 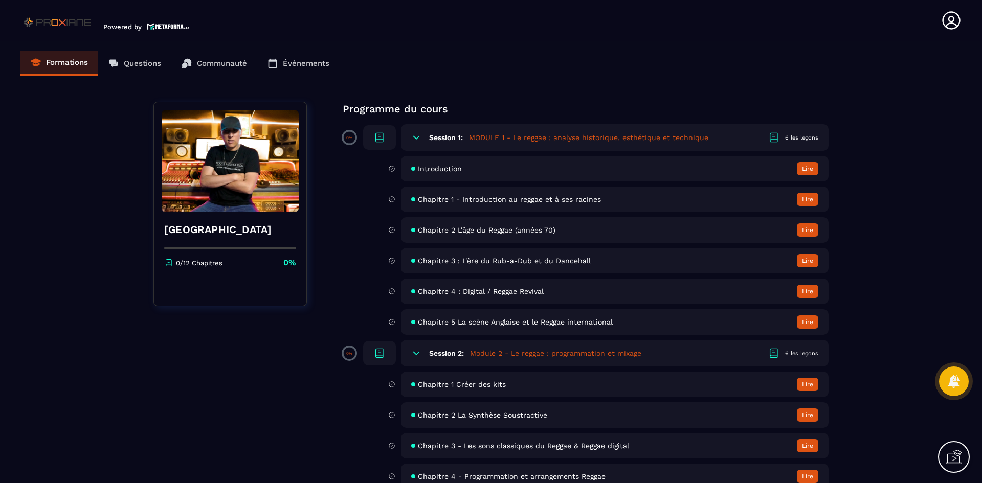 What do you see at coordinates (462, 385) in the screenshot?
I see `span: Chapitre 1 Créer des kits` at bounding box center [462, 385].